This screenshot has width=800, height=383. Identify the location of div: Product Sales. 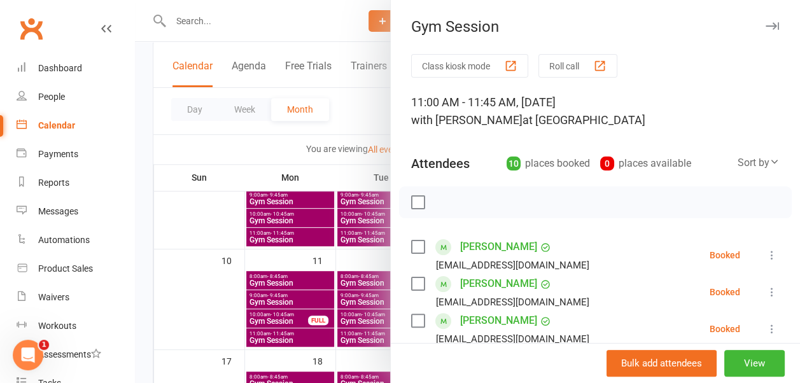
(66, 268).